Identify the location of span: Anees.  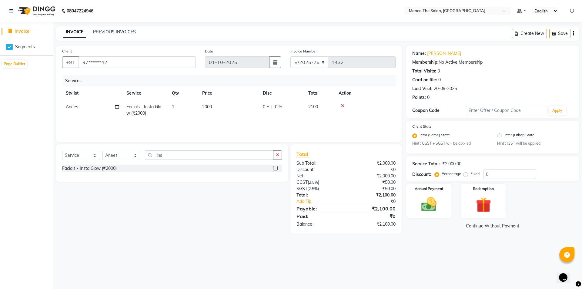
(72, 107).